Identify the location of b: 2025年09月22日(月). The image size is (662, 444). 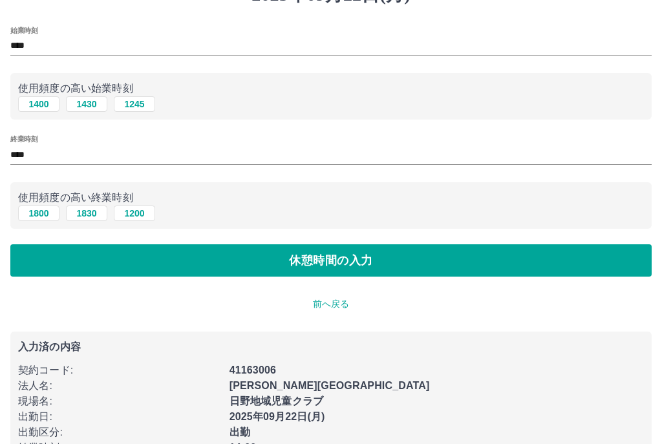
(277, 416).